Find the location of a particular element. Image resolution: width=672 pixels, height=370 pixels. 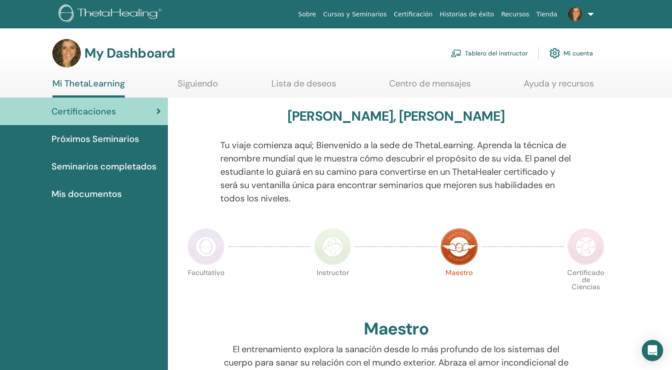

p: Instructor is located at coordinates (333, 288).